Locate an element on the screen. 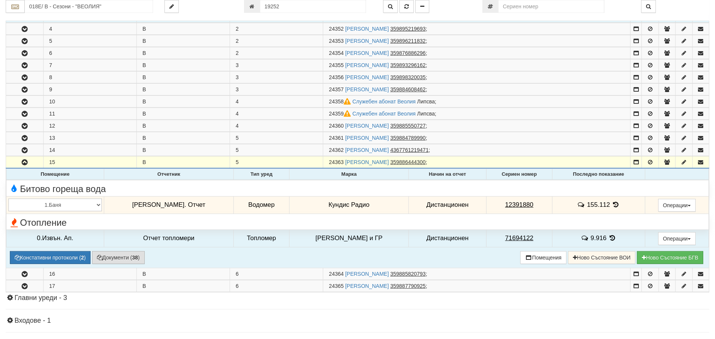 The width and height of the screenshot is (715, 339). b: 2 is located at coordinates (83, 258).